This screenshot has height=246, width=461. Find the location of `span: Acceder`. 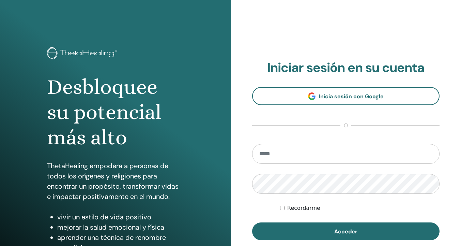

span: Acceder is located at coordinates (346, 231).